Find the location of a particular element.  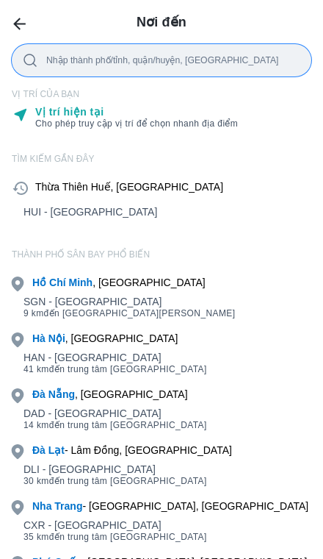

span: 30 km is located at coordinates (36, 481).